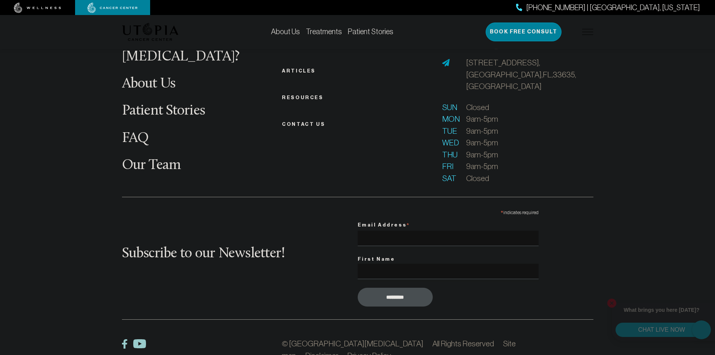 This screenshot has height=355, width=715. What do you see at coordinates (324, 32) in the screenshot?
I see `a: Treatments` at bounding box center [324, 32].